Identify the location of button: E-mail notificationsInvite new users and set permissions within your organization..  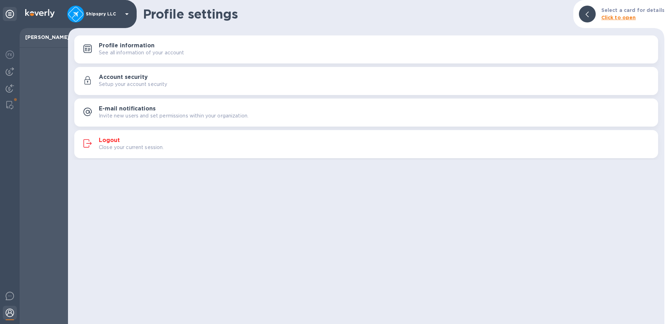
(366, 113).